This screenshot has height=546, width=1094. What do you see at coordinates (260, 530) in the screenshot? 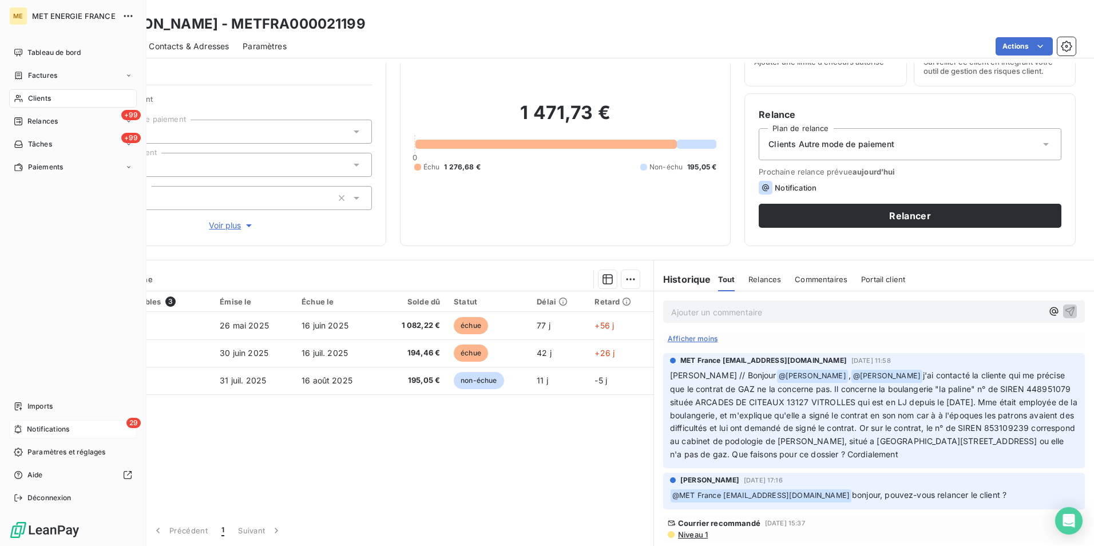
I see `button: Suivant` at bounding box center [260, 530].